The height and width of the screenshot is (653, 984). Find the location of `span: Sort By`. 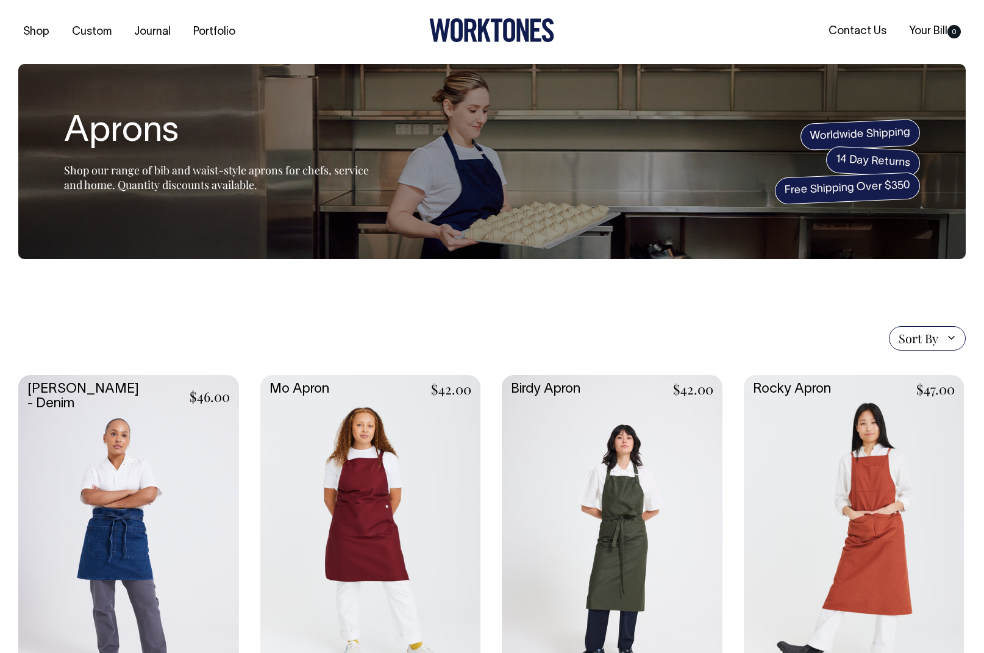

span: Sort By is located at coordinates (918, 338).